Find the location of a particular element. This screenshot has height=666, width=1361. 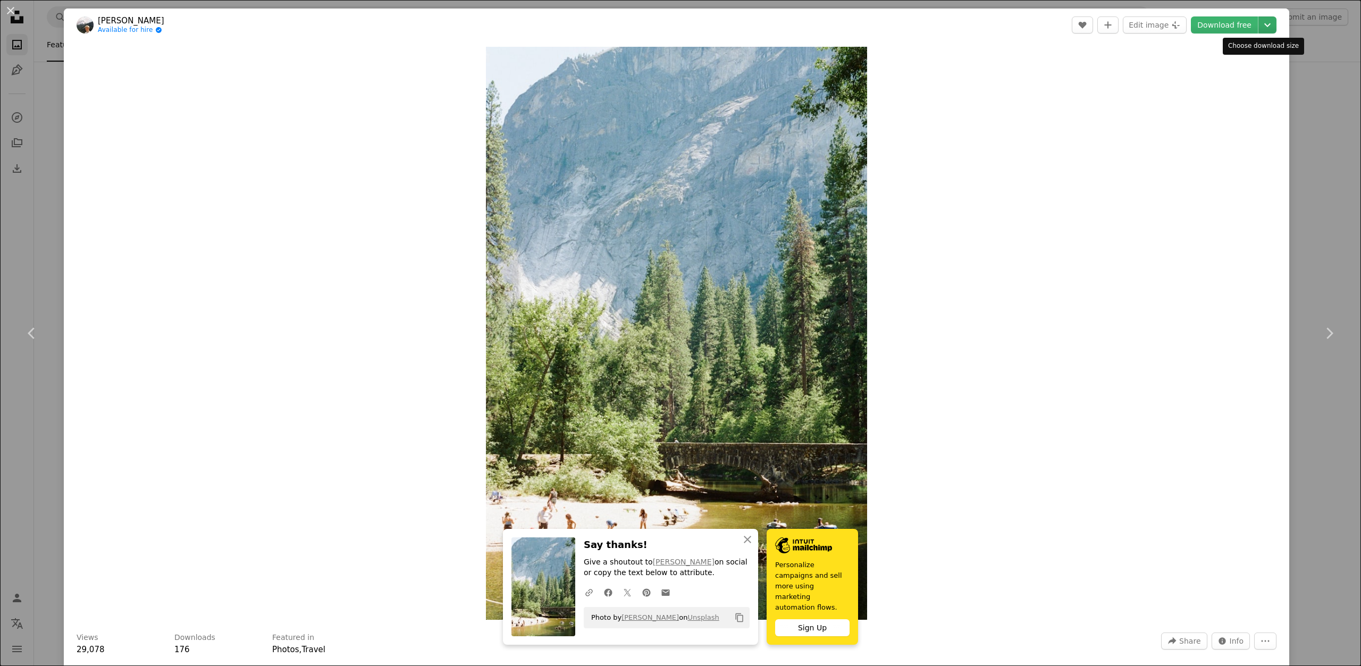

div: Sign Up is located at coordinates (813, 628).